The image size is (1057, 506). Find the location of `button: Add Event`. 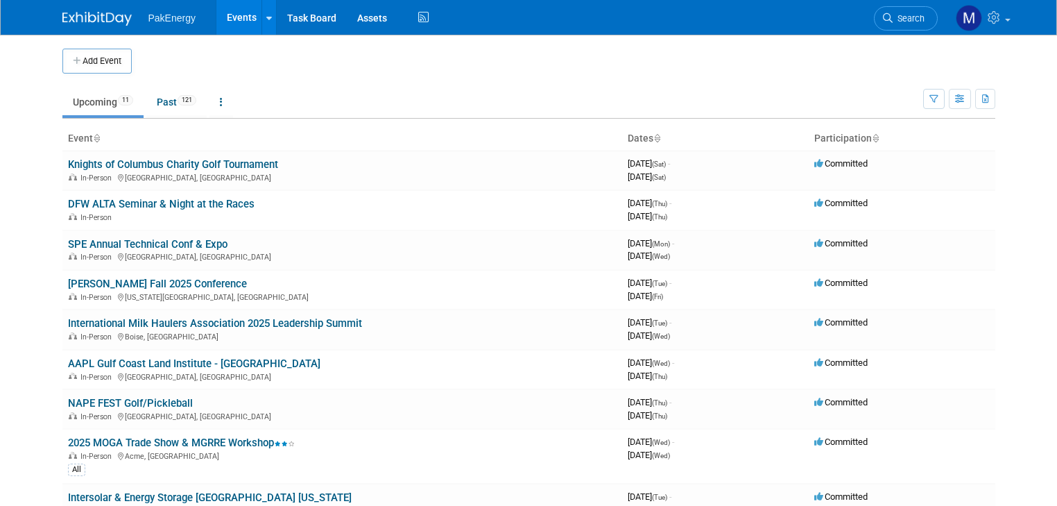

button: Add Event is located at coordinates (97, 61).